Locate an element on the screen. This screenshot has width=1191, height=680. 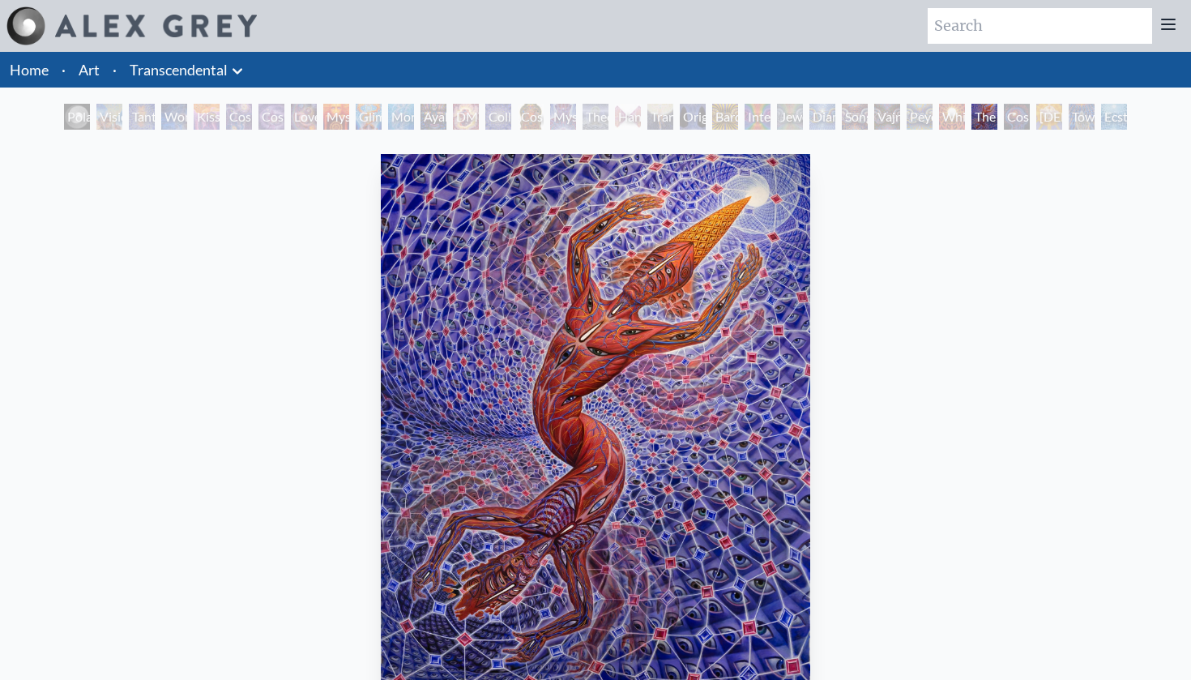
a: Transcendental is located at coordinates (178, 70).